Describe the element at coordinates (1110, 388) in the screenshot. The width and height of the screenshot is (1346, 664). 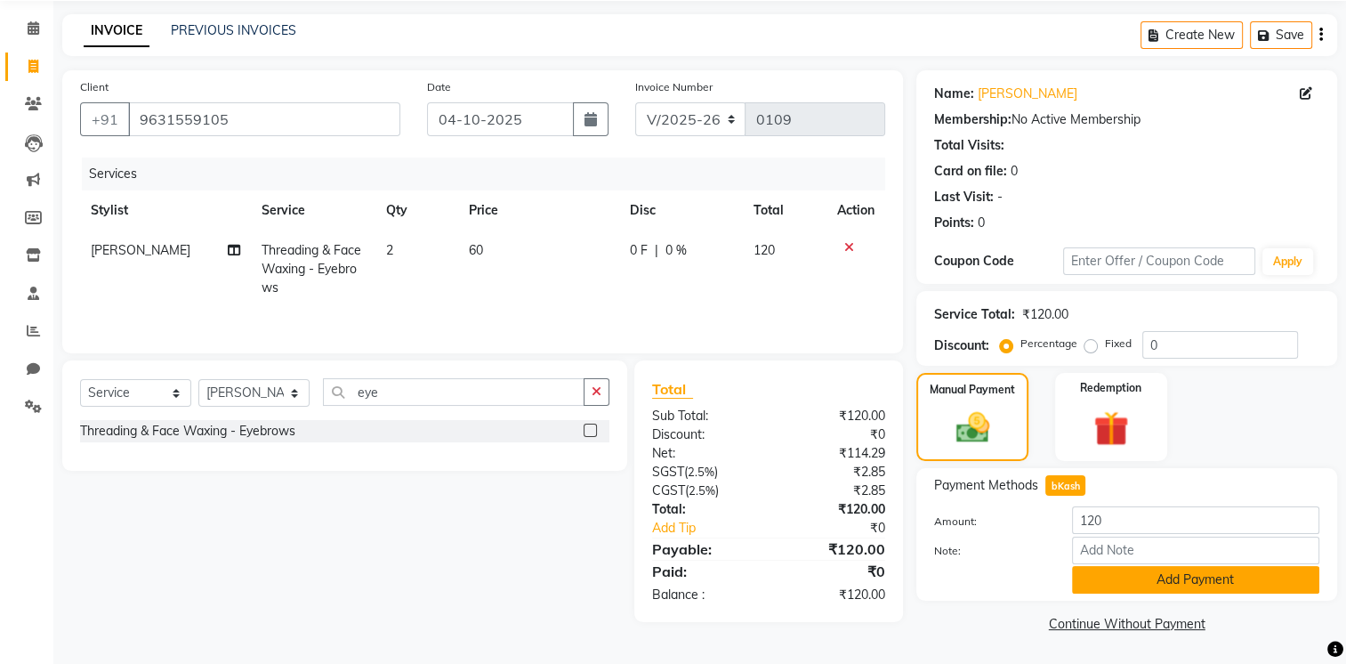
I see `label: Redemption` at that location.